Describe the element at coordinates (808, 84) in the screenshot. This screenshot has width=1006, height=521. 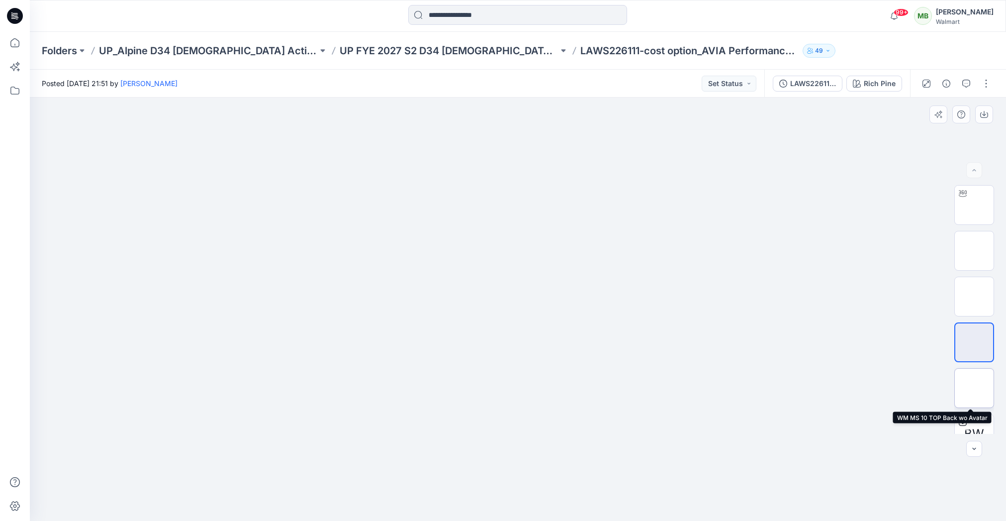
I see `button: LAWS226111-cost option_AVIA Performance Tennis Dress` at that location.